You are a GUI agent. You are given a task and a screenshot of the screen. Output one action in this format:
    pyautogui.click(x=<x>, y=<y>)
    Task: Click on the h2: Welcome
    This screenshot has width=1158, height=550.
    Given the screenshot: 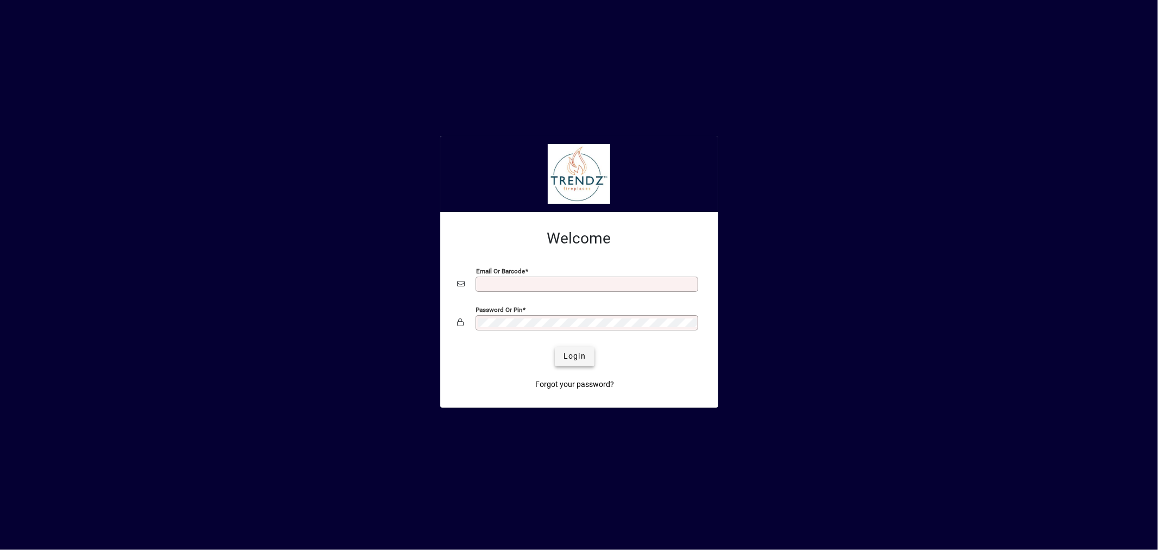 What is the action you would take?
    pyautogui.click(x=579, y=238)
    